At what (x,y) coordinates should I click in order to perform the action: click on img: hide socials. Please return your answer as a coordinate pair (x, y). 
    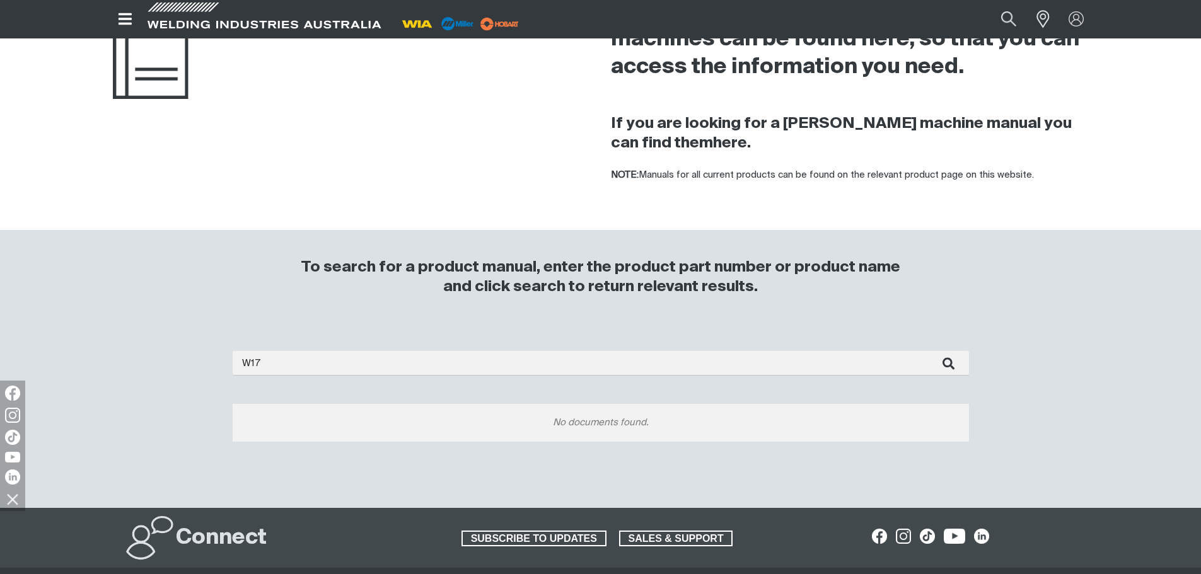
    Looking at the image, I should click on (13, 499).